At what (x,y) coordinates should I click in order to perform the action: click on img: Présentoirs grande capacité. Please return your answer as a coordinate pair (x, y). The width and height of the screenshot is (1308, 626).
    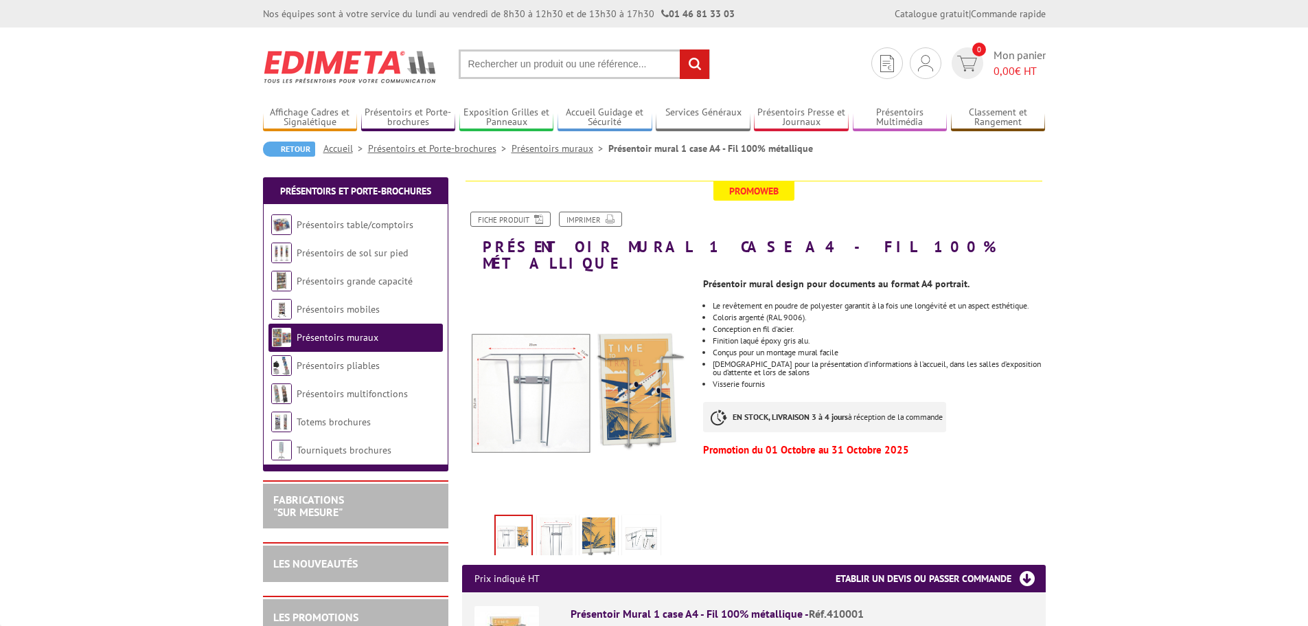
    Looking at the image, I should click on (282, 281).